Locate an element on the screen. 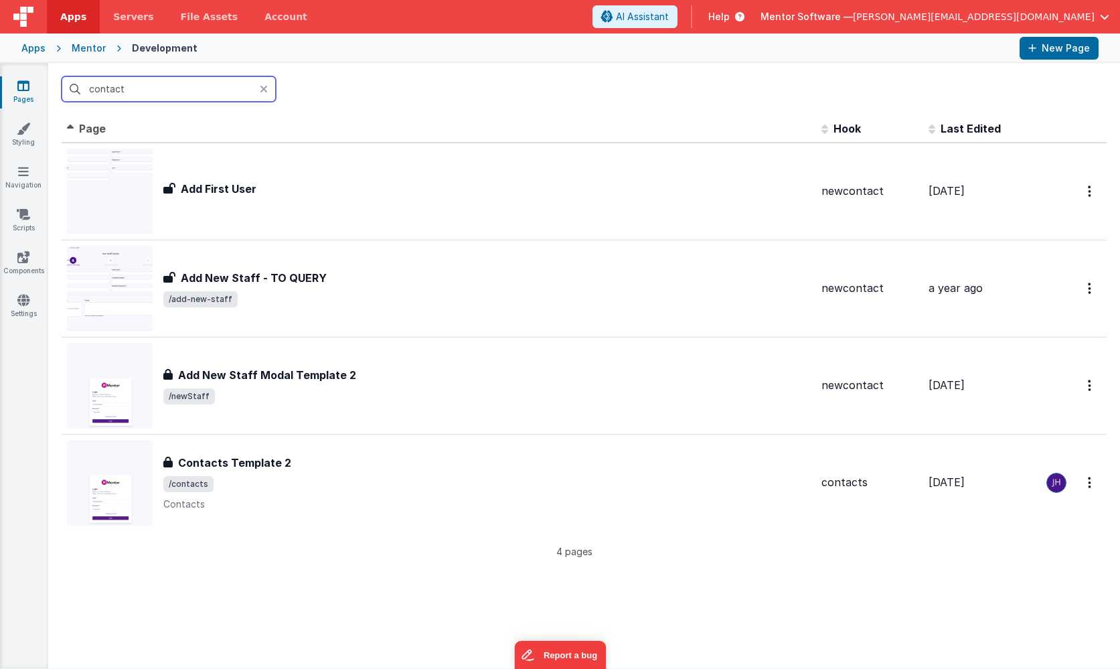 Image resolution: width=1120 pixels, height=669 pixels. span: Last Edited is located at coordinates (971, 129).